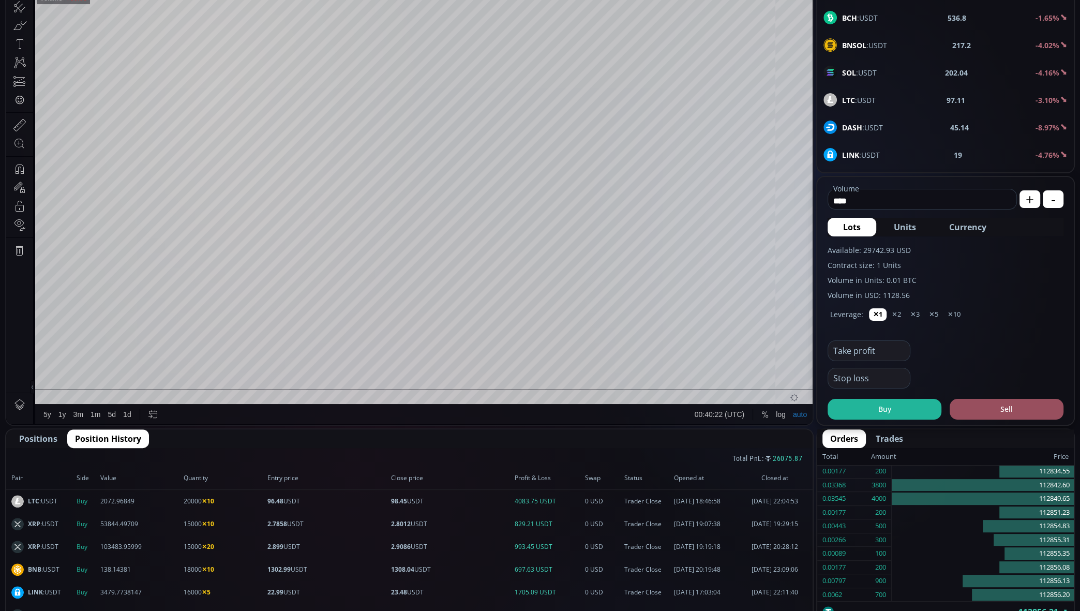  I want to click on button: Currency, so click(967, 227).